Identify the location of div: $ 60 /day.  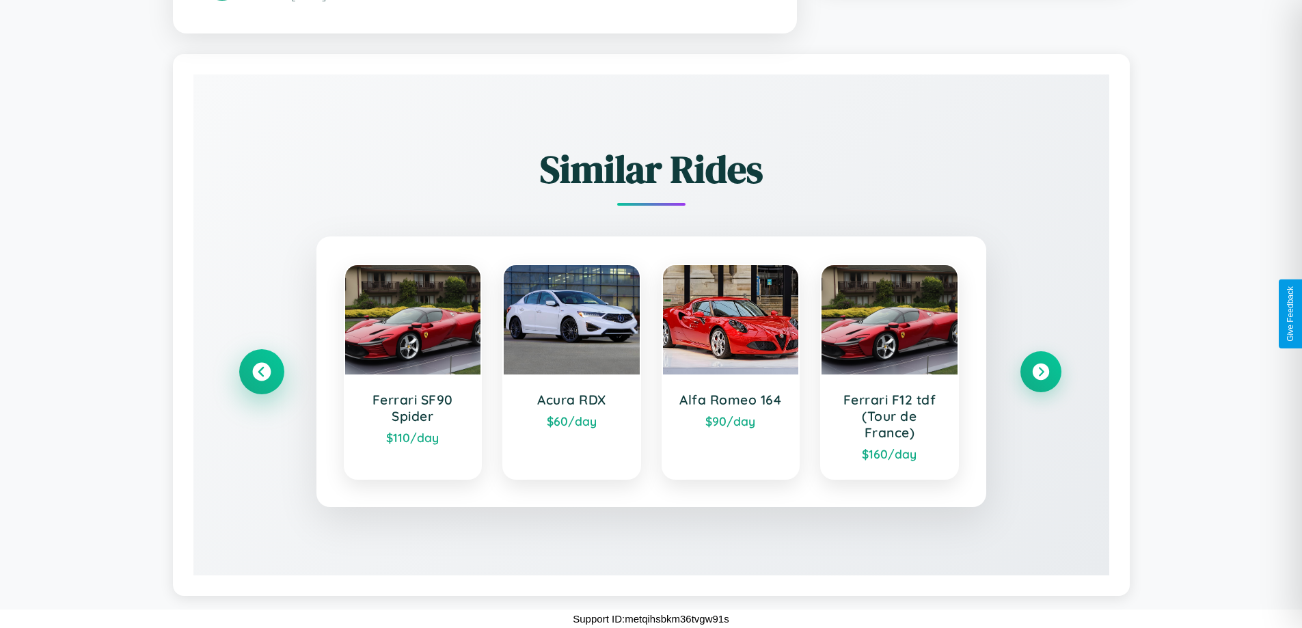
(571, 421).